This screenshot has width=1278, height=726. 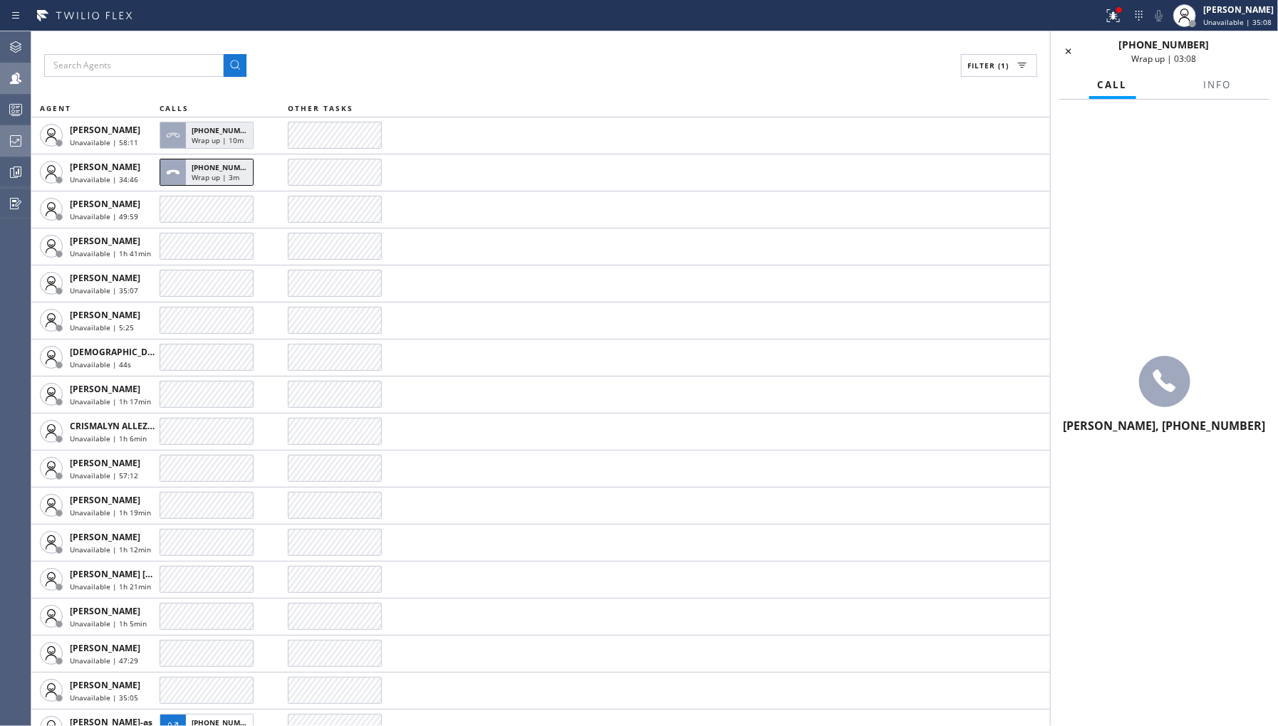 What do you see at coordinates (110, 254) in the screenshot?
I see `span: Unavailable | 1h 41min` at bounding box center [110, 254].